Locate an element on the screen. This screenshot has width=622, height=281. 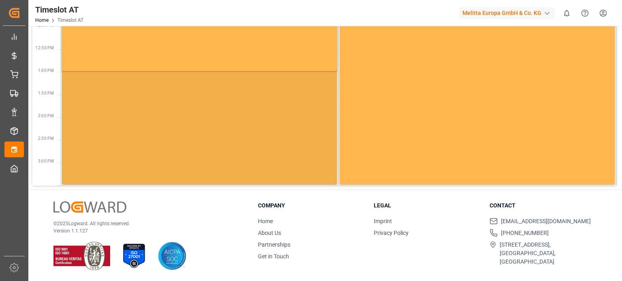
span: 12:30 PM is located at coordinates (45, 48).